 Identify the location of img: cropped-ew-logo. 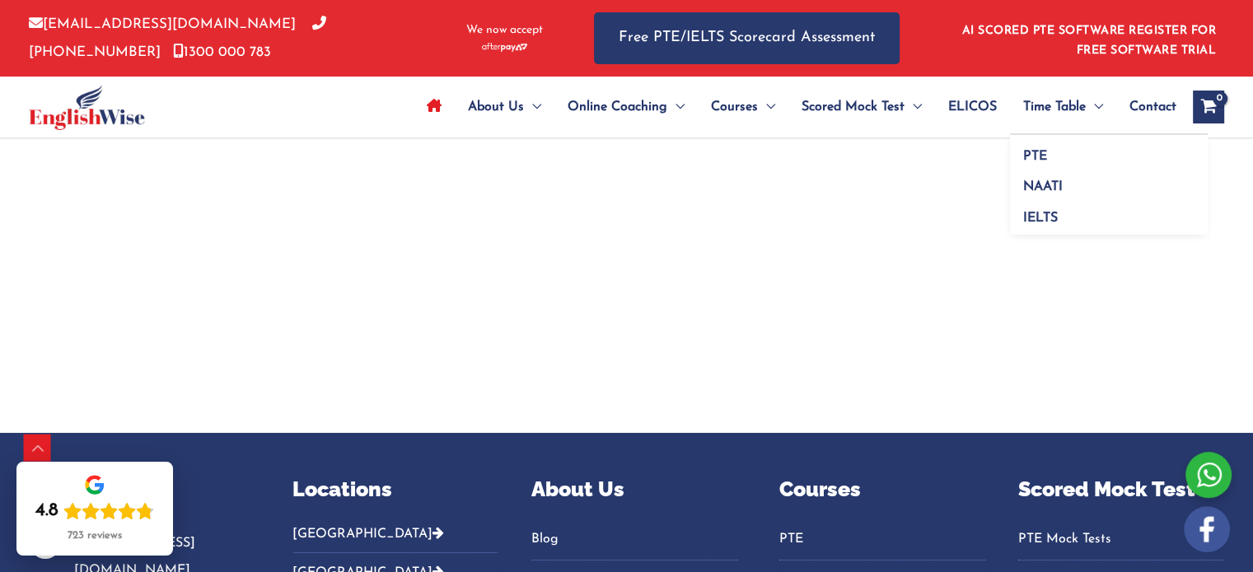
(86, 107).